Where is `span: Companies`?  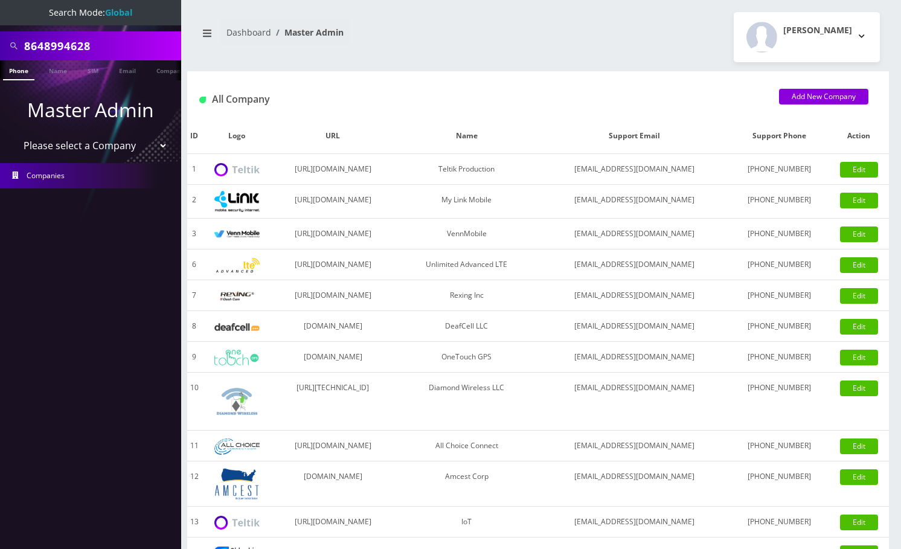 span: Companies is located at coordinates (45, 175).